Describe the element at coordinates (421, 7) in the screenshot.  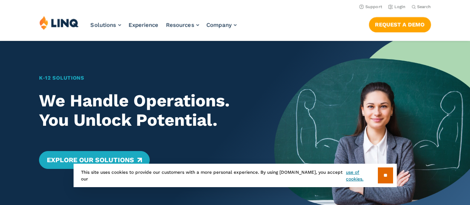
I see `button: Open Search Bar` at that location.